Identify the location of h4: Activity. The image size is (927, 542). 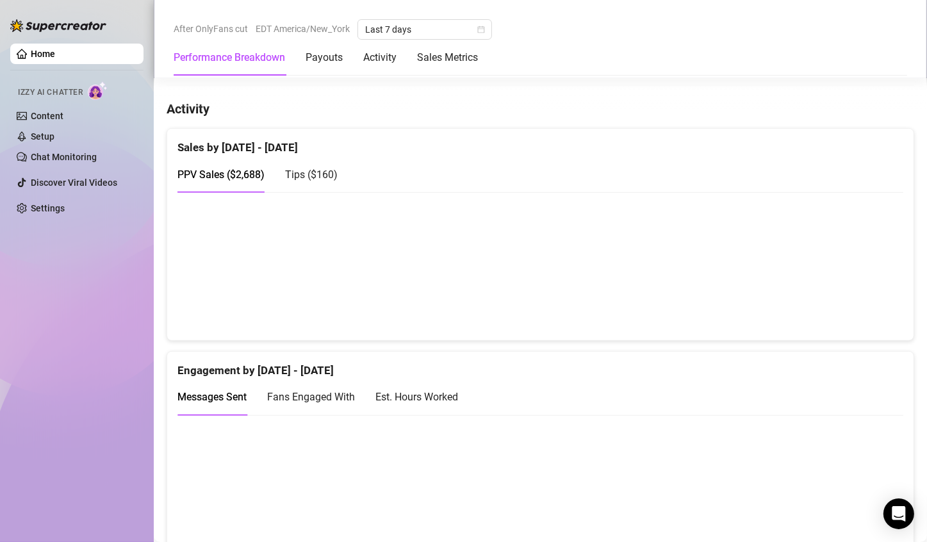
(540, 109).